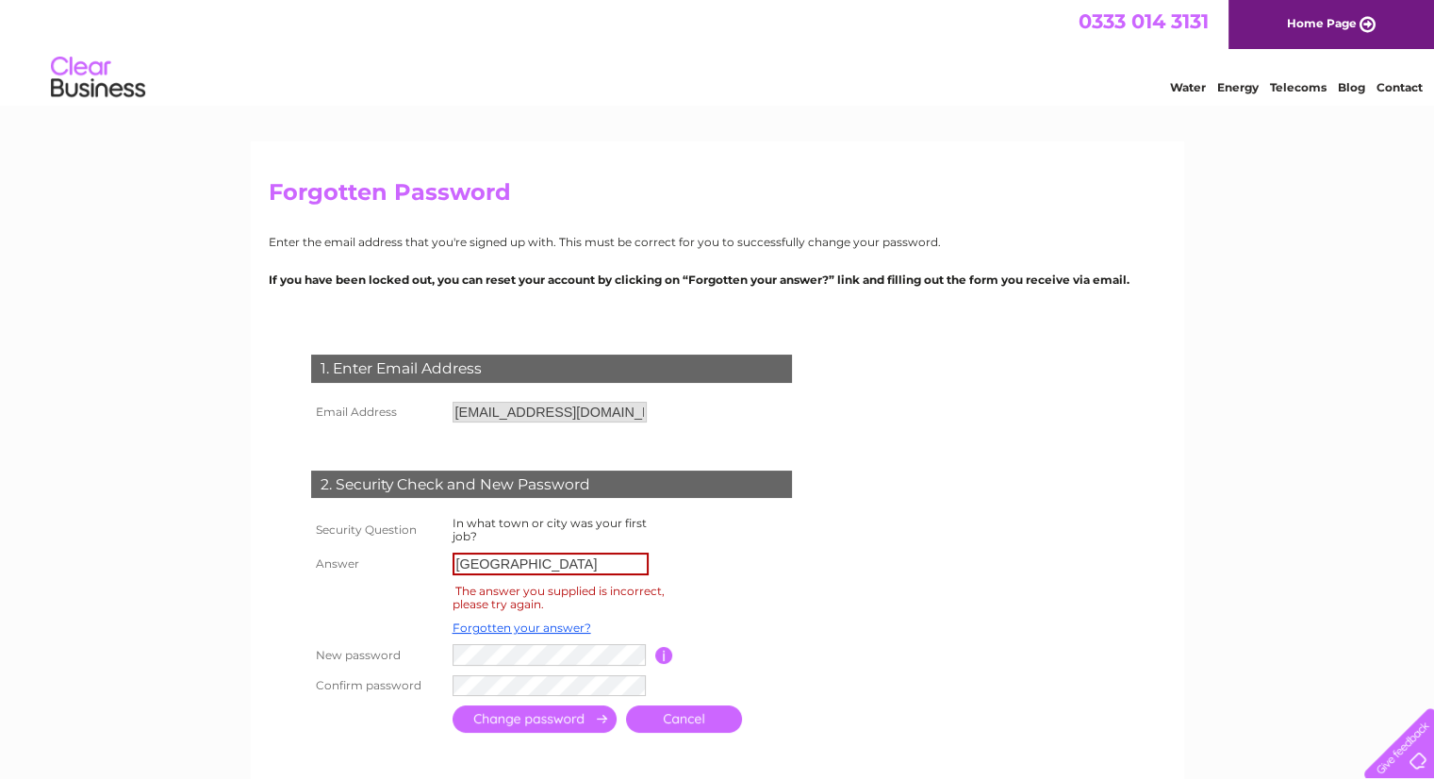 This screenshot has height=779, width=1434. I want to click on a: Forgotten your answer?, so click(521, 627).